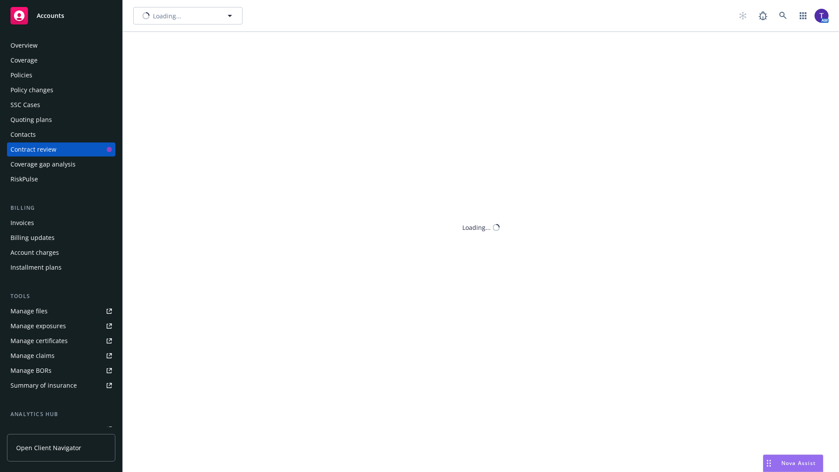 This screenshot has height=472, width=839. What do you see at coordinates (476, 227) in the screenshot?
I see `div: Loading...` at bounding box center [476, 227].